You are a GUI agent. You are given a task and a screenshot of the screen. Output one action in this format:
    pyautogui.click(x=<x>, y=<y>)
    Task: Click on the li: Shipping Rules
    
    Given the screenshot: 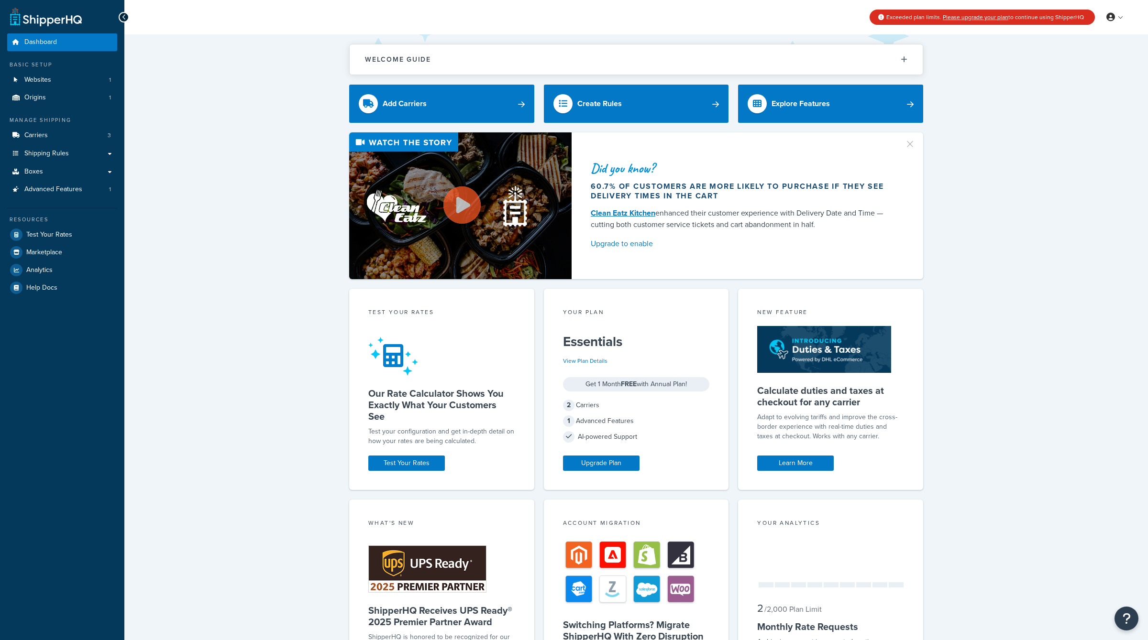 What is the action you would take?
    pyautogui.click(x=62, y=153)
    